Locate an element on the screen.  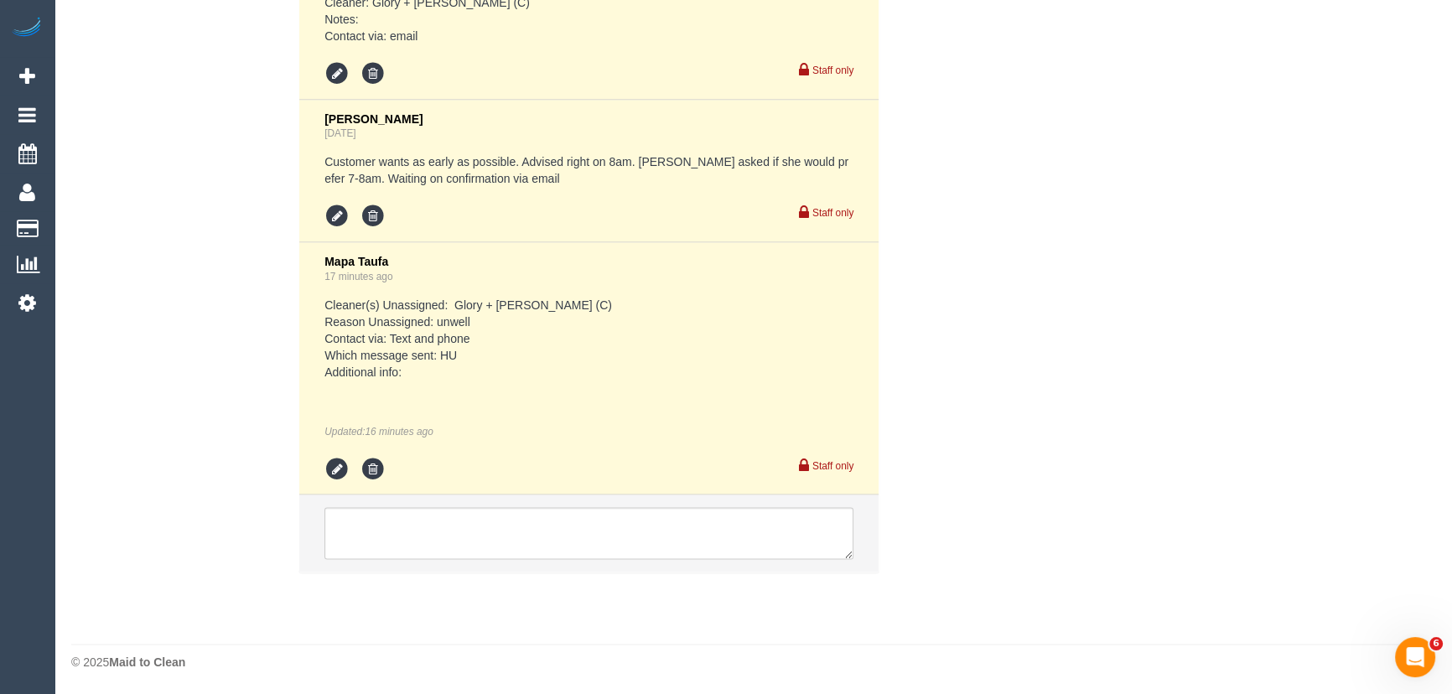
a: Automaid Logo is located at coordinates (27, 29).